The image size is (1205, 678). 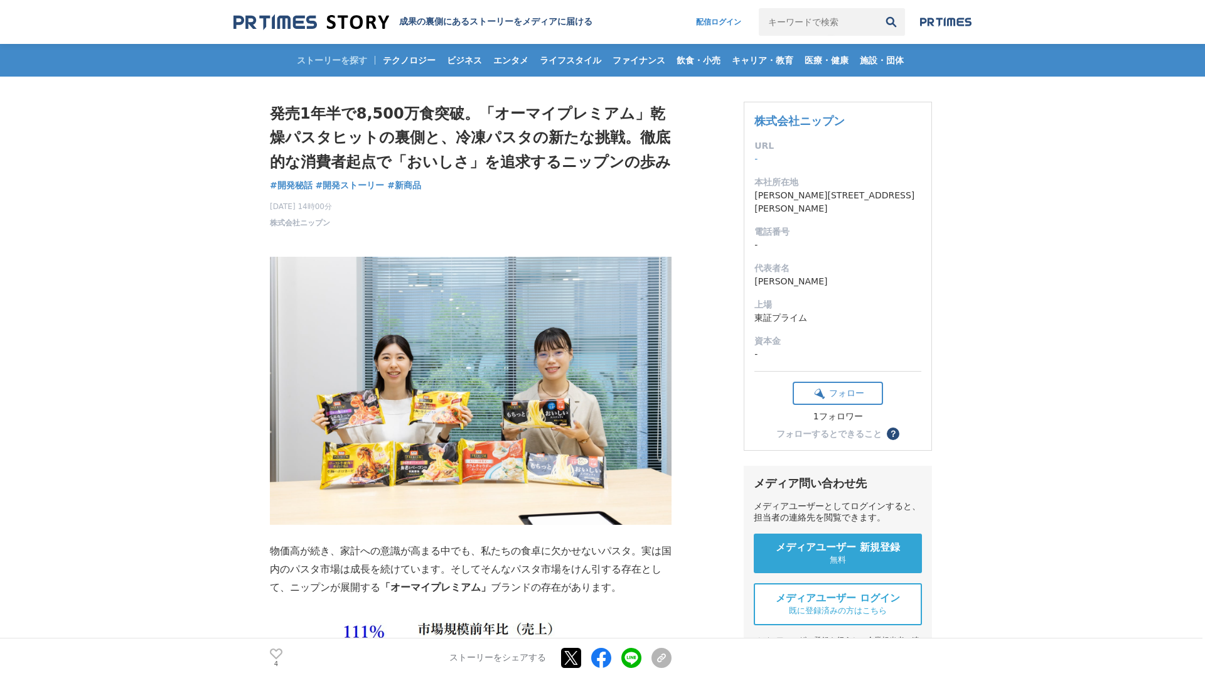 I want to click on span: ファイナンス, so click(x=639, y=60).